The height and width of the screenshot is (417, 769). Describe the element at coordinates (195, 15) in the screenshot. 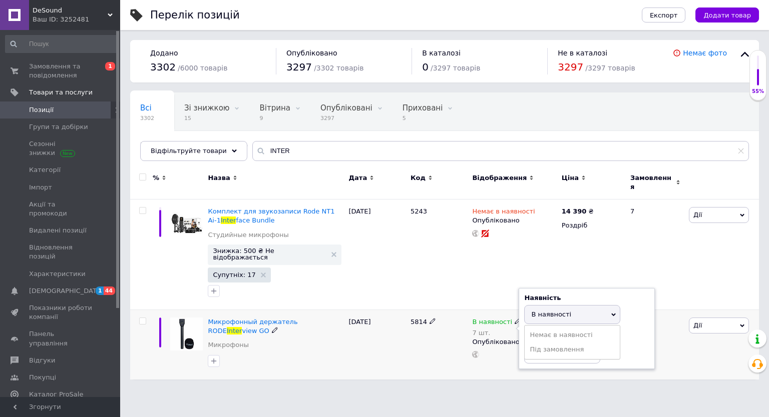

I see `div: Перелік позицій` at that location.